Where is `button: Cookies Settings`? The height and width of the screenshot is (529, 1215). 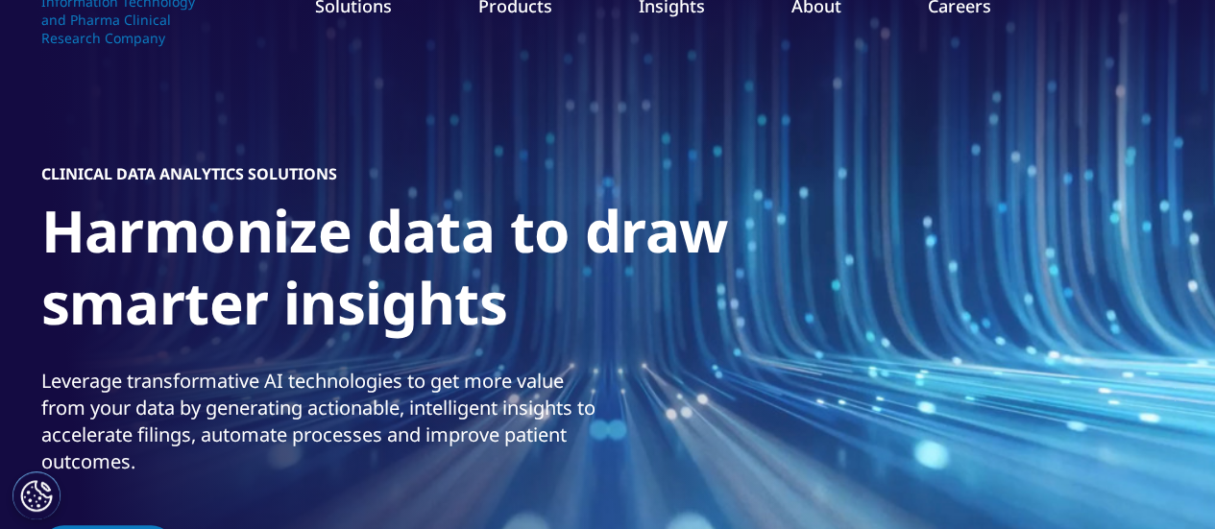 button: Cookies Settings is located at coordinates (37, 496).